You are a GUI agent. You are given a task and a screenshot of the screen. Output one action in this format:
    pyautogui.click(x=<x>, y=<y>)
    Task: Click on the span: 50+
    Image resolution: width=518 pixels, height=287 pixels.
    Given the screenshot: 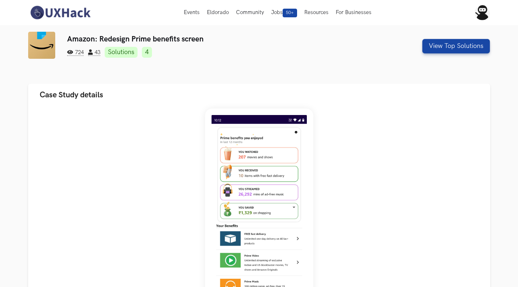 What is the action you would take?
    pyautogui.click(x=290, y=13)
    